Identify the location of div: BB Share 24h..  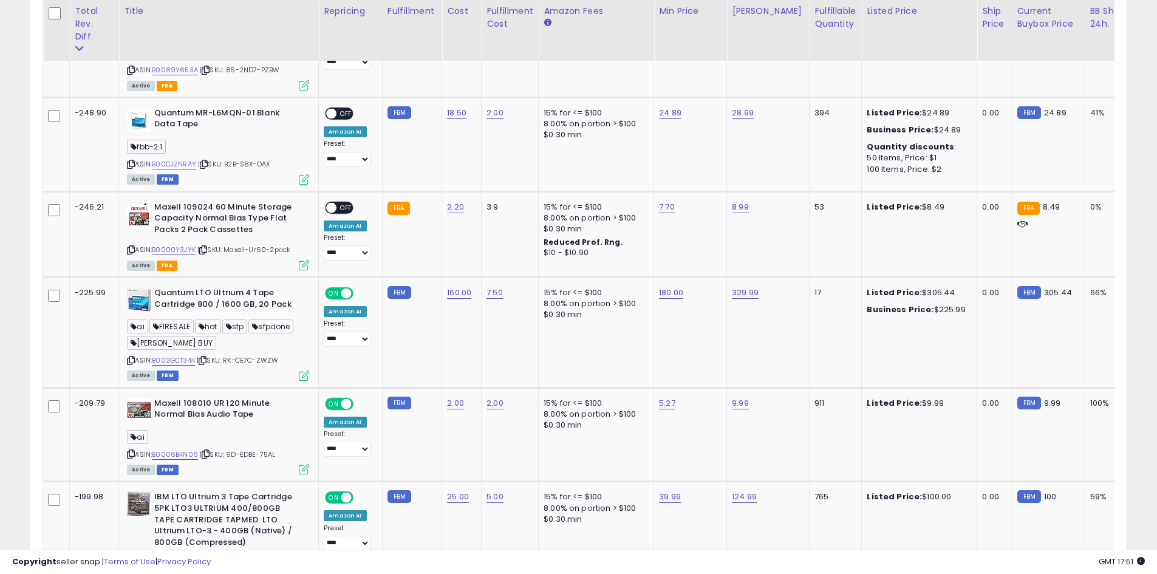
(1112, 18).